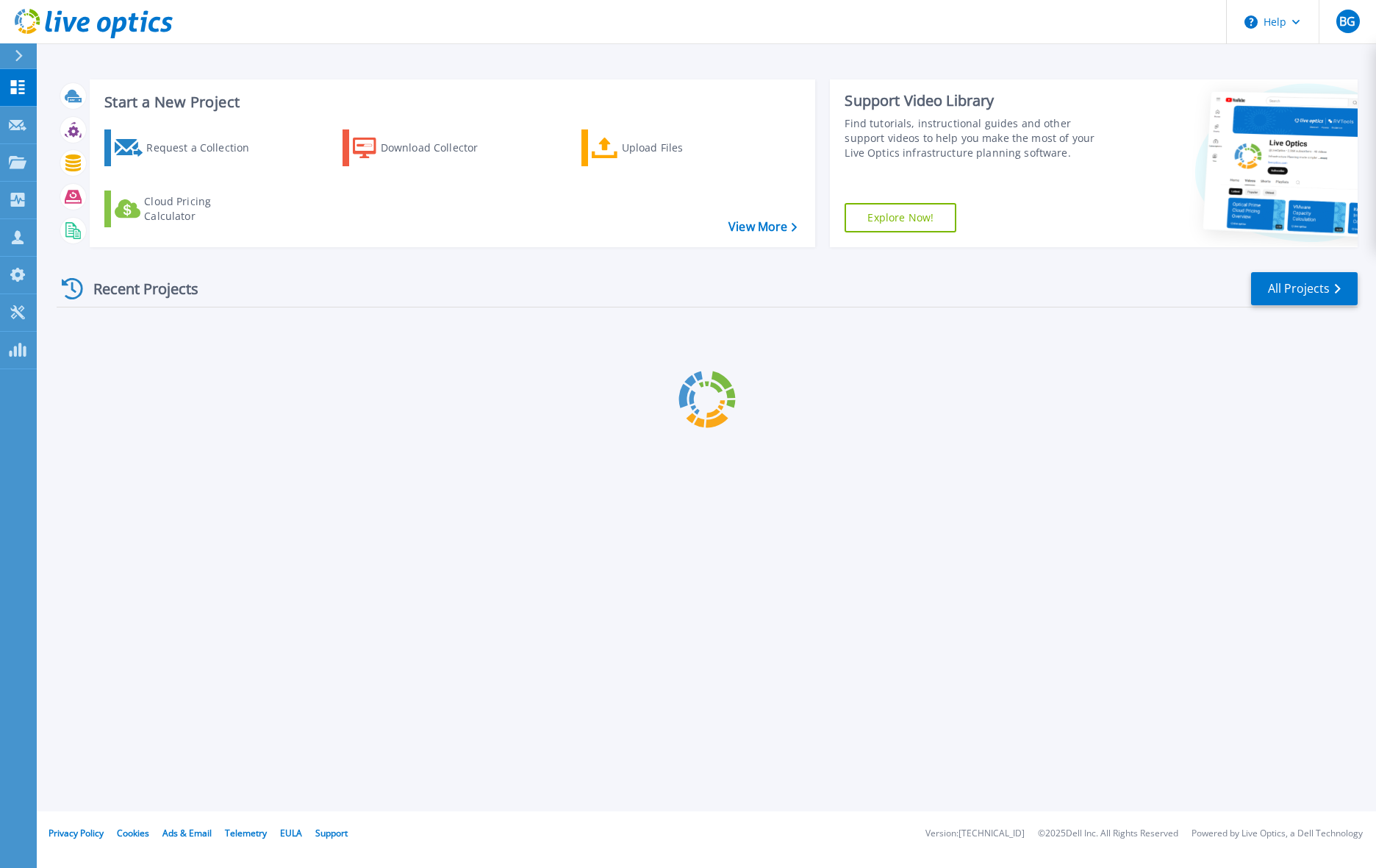  What do you see at coordinates (186, 147) in the screenshot?
I see `a: Request a Collection` at bounding box center [186, 147].